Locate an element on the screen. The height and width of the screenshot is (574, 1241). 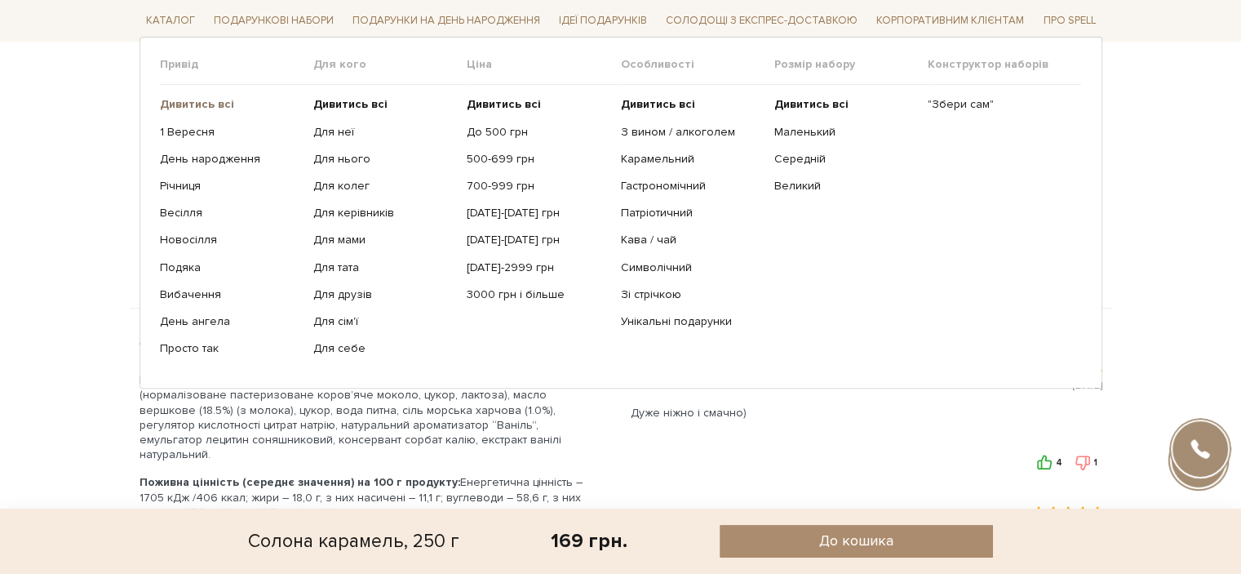
a: Патріотичний is located at coordinates (690, 213).